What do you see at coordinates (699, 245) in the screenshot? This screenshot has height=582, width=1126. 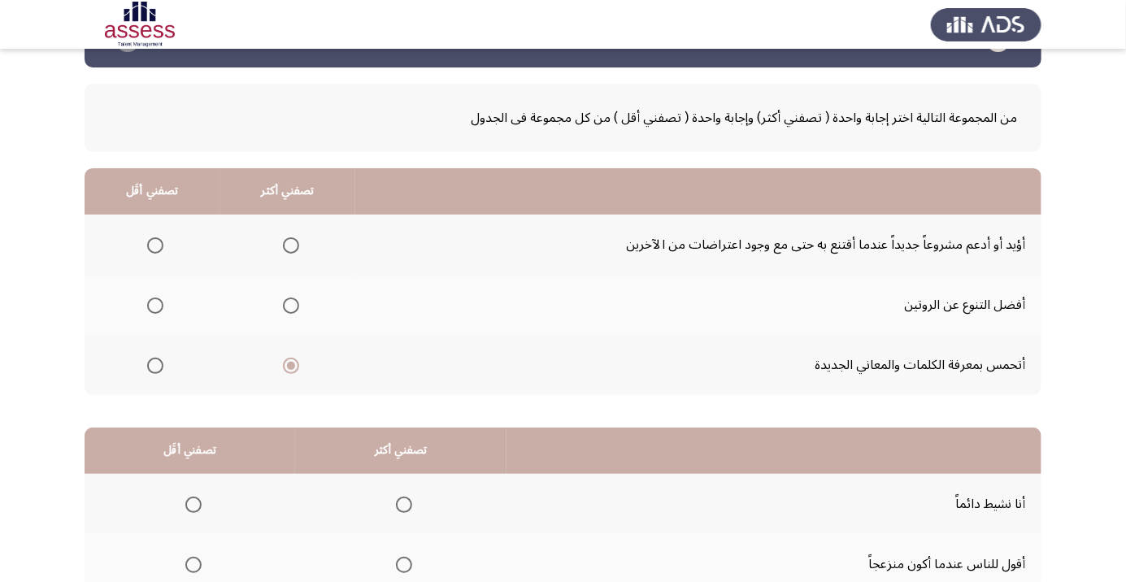 I see `td: أؤيد أو أدعم مشروعاً جديداً عندما أقتنع به حتى مع وجود اعتراضات من الآخرين` at bounding box center [699, 245].